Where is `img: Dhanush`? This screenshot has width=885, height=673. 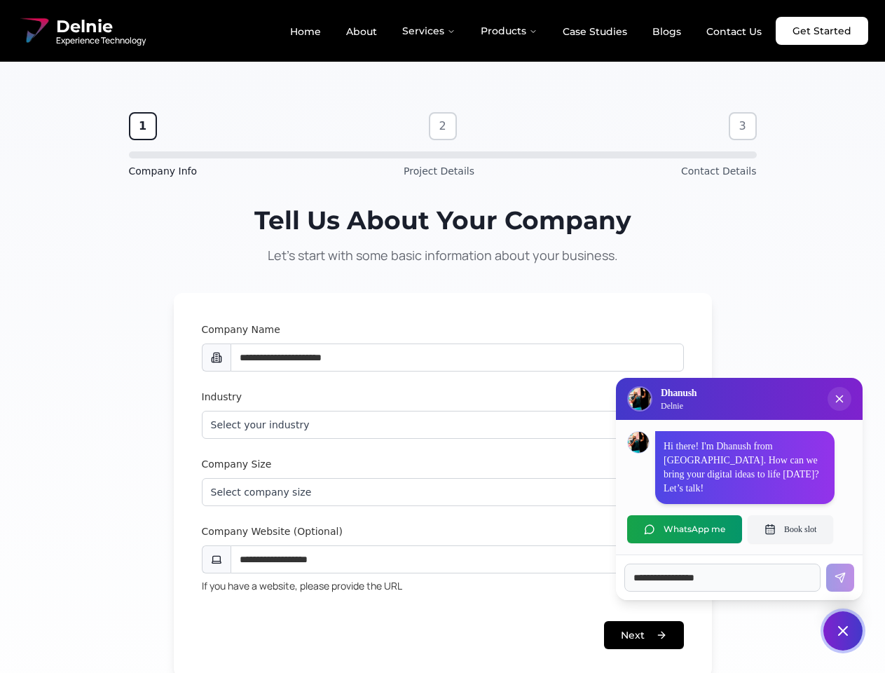 img: Dhanush is located at coordinates (639, 442).